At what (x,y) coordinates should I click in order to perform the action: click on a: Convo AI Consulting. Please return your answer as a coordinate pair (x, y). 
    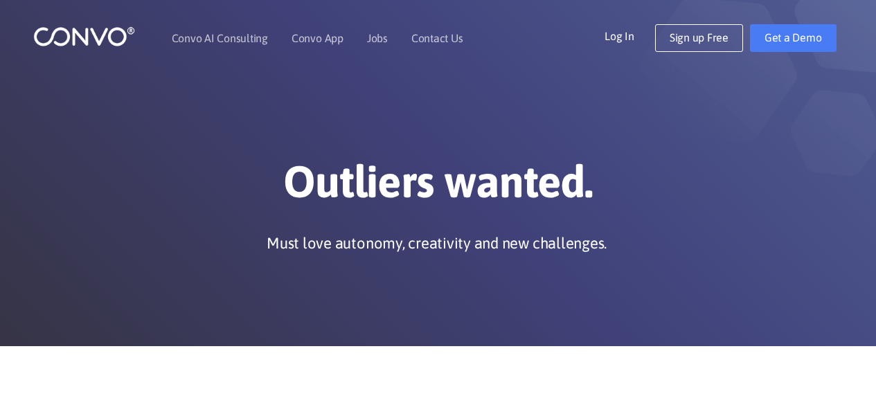
    Looking at the image, I should click on (219, 38).